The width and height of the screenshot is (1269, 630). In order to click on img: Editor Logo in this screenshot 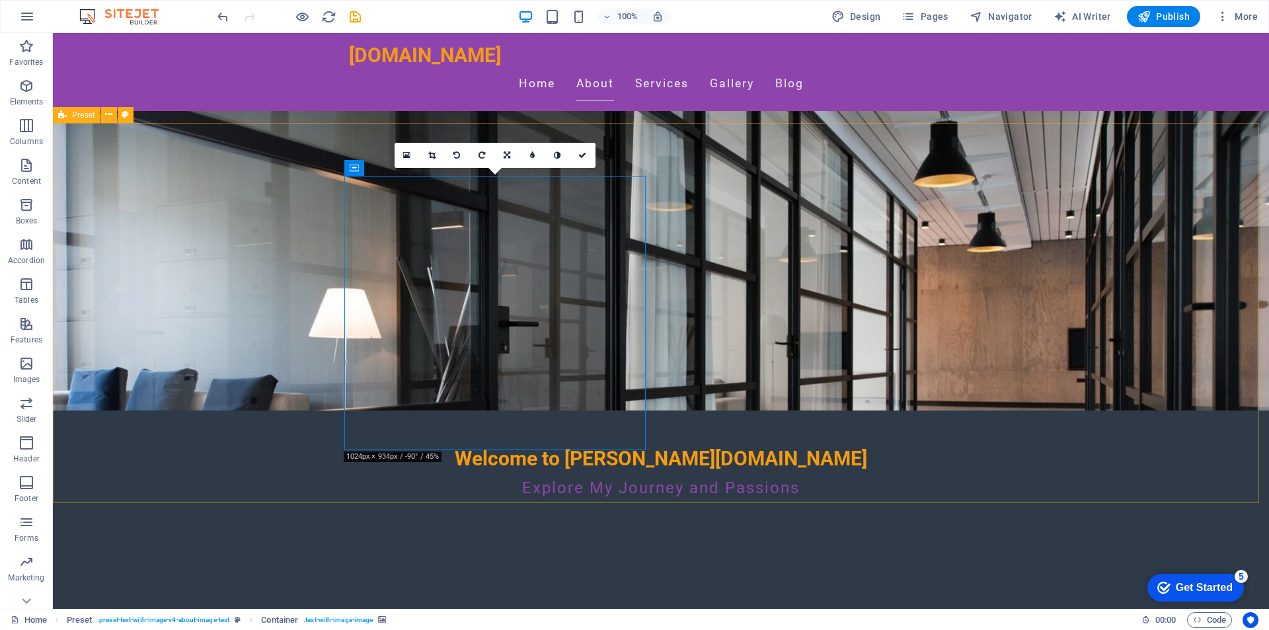, I will do `click(126, 17)`.